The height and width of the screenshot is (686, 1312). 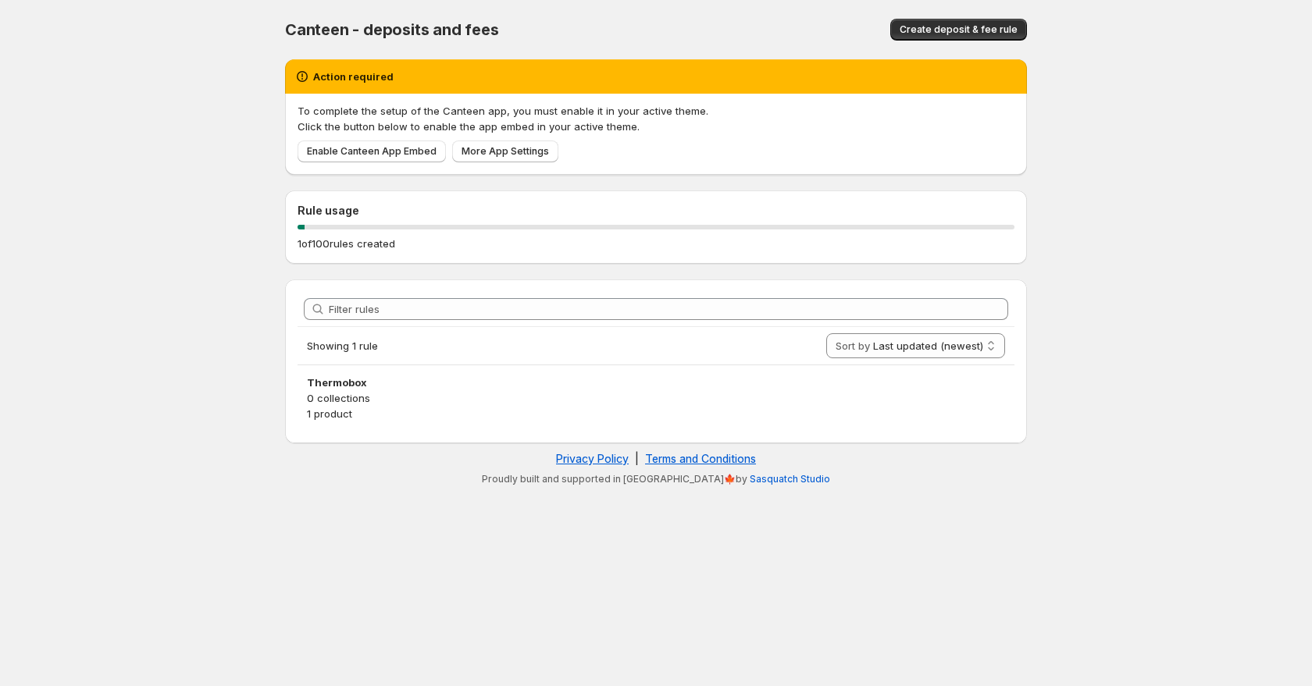 I want to click on span: Showing 1 rule, so click(x=342, y=346).